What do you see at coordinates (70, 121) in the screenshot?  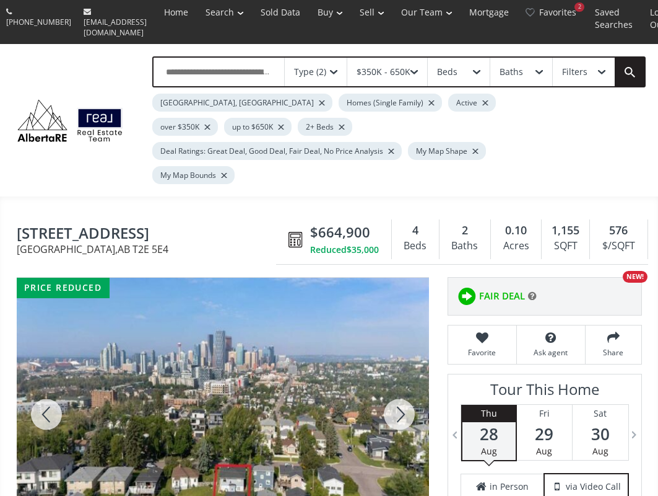 I see `img: Logo` at bounding box center [70, 121].